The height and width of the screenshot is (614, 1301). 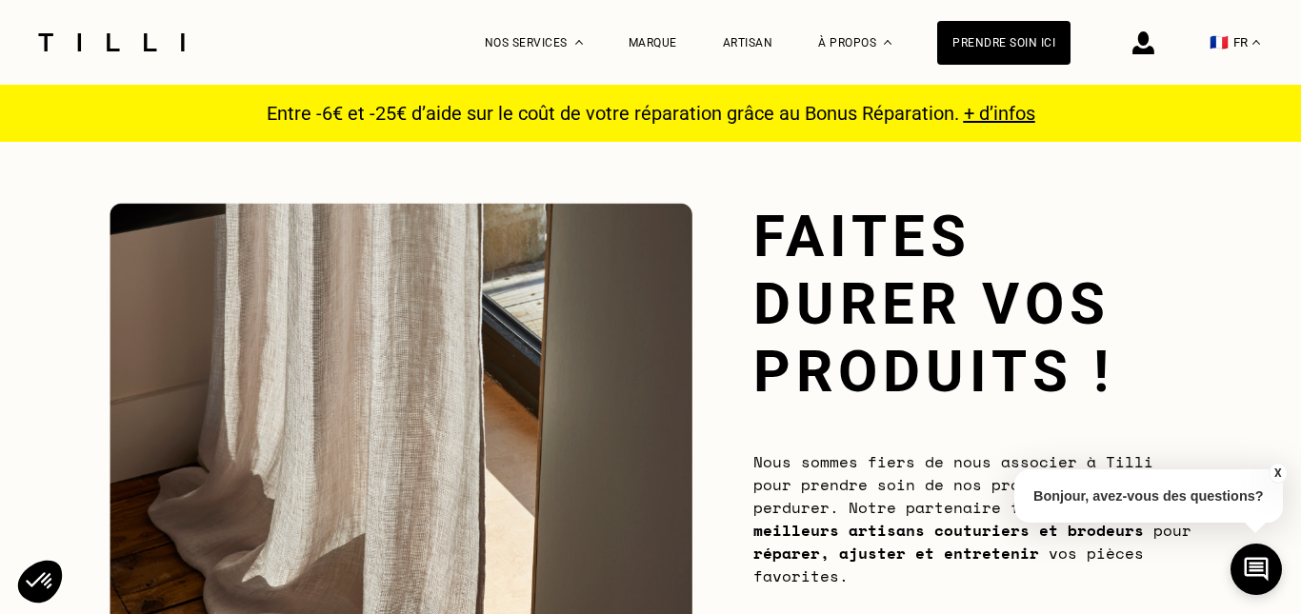 What do you see at coordinates (888, 42) in the screenshot?
I see `img: Menu déroulant à propos` at bounding box center [888, 42].